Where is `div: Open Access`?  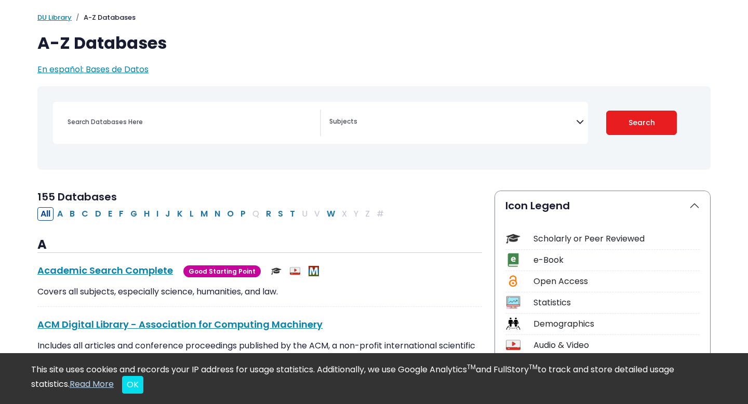
div: Open Access is located at coordinates (617, 282).